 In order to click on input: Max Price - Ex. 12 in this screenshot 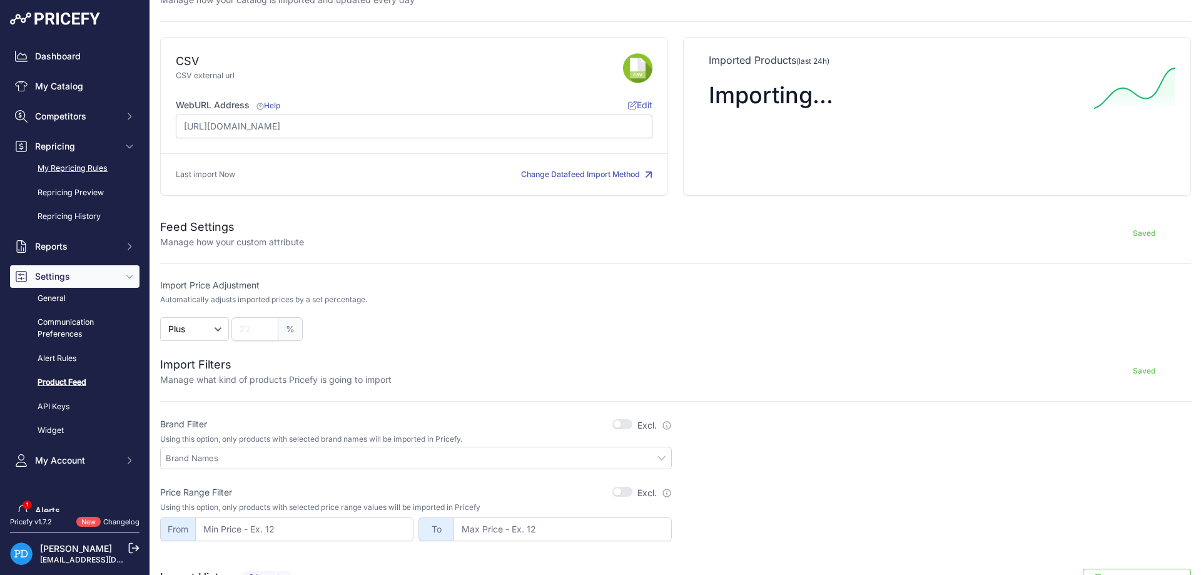, I will do `click(562, 529)`.